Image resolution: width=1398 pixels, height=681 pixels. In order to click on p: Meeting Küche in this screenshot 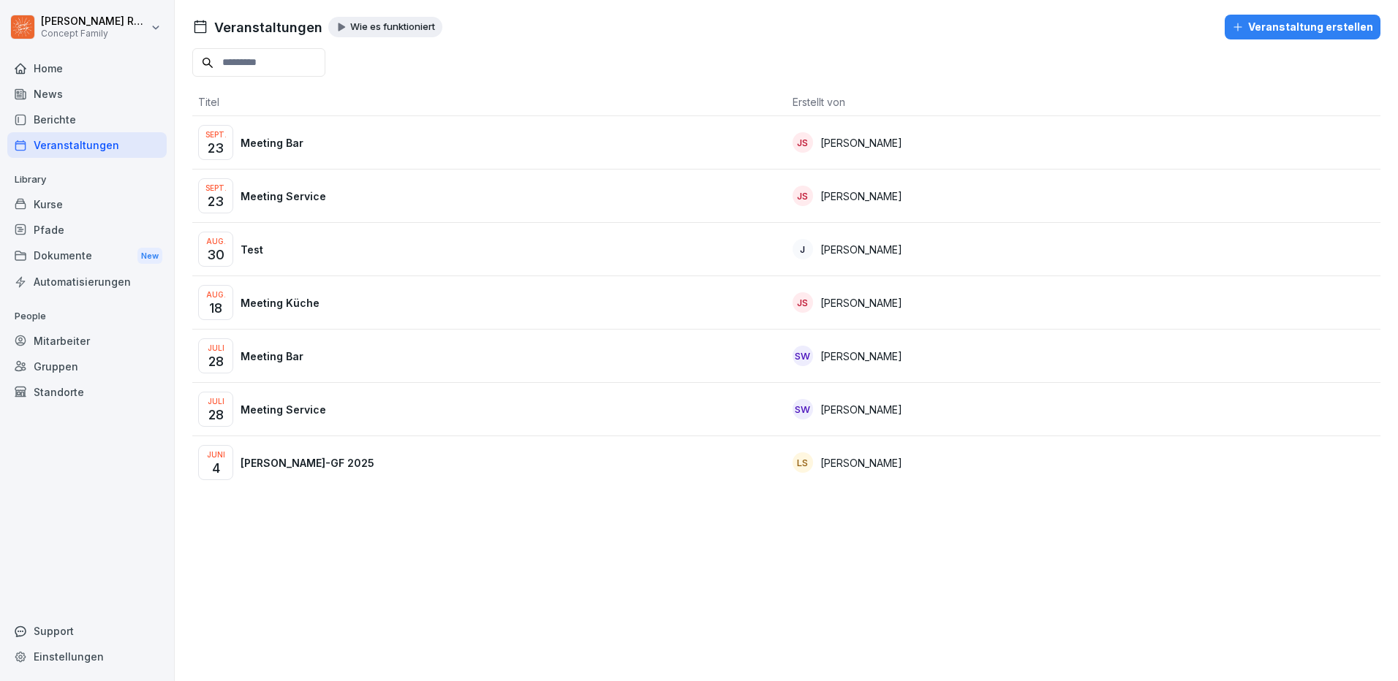, I will do `click(280, 303)`.